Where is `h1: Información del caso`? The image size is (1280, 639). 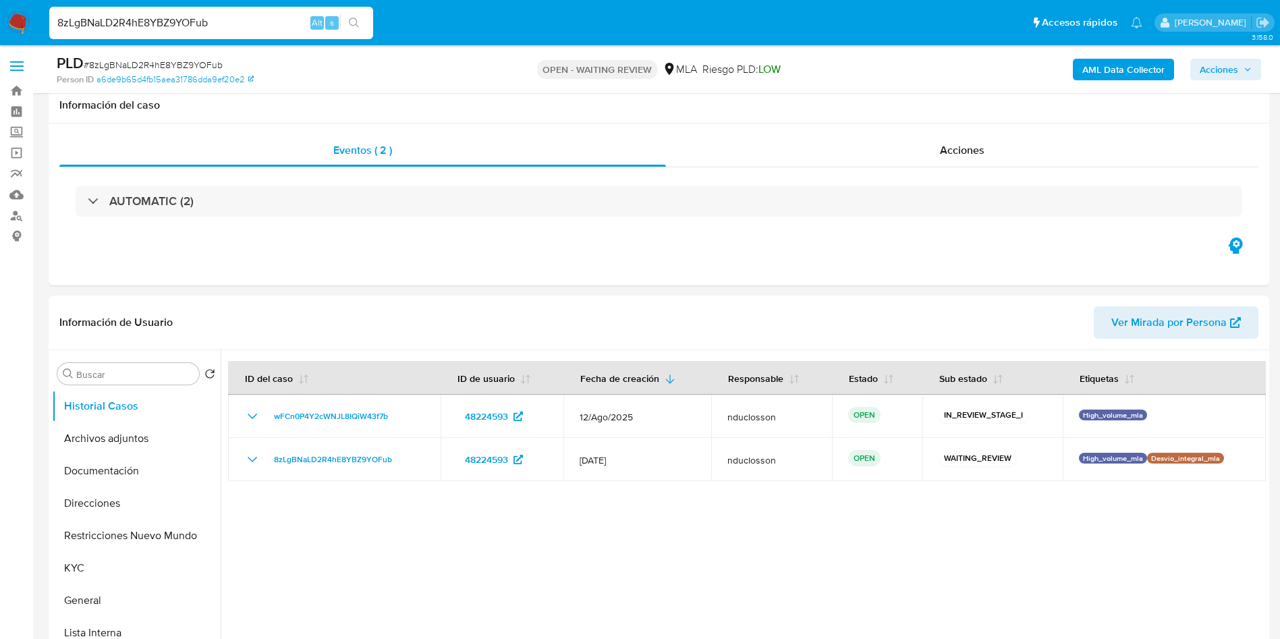
h1: Información del caso is located at coordinates (658, 105).